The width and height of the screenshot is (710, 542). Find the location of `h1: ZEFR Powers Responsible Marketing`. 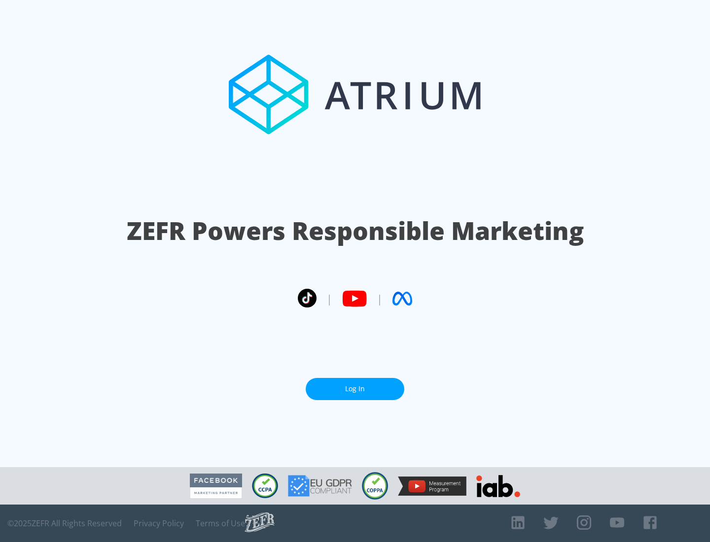

h1: ZEFR Powers Responsible Marketing is located at coordinates (355, 231).